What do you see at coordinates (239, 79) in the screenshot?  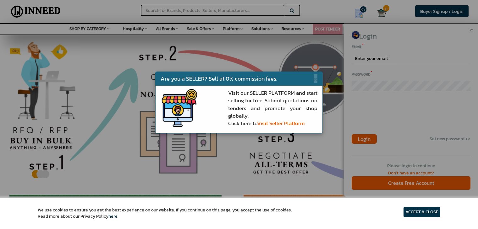 I see `h4: Are you a SELLER? Sell at 0% commission fees.` at bounding box center [239, 79].